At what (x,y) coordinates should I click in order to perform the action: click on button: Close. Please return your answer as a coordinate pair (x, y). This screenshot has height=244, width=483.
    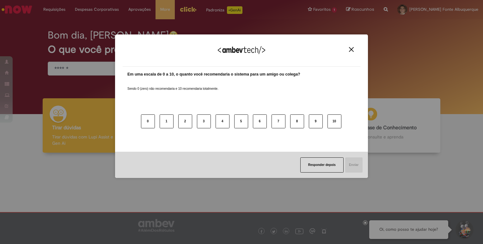
    Looking at the image, I should click on (351, 49).